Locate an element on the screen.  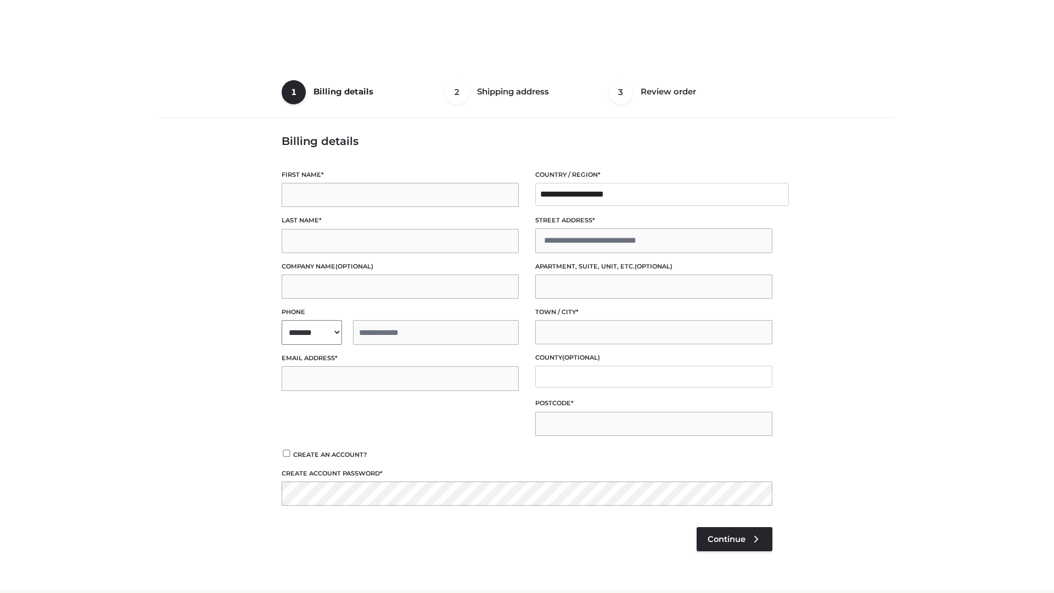
label: County is located at coordinates (654, 357).